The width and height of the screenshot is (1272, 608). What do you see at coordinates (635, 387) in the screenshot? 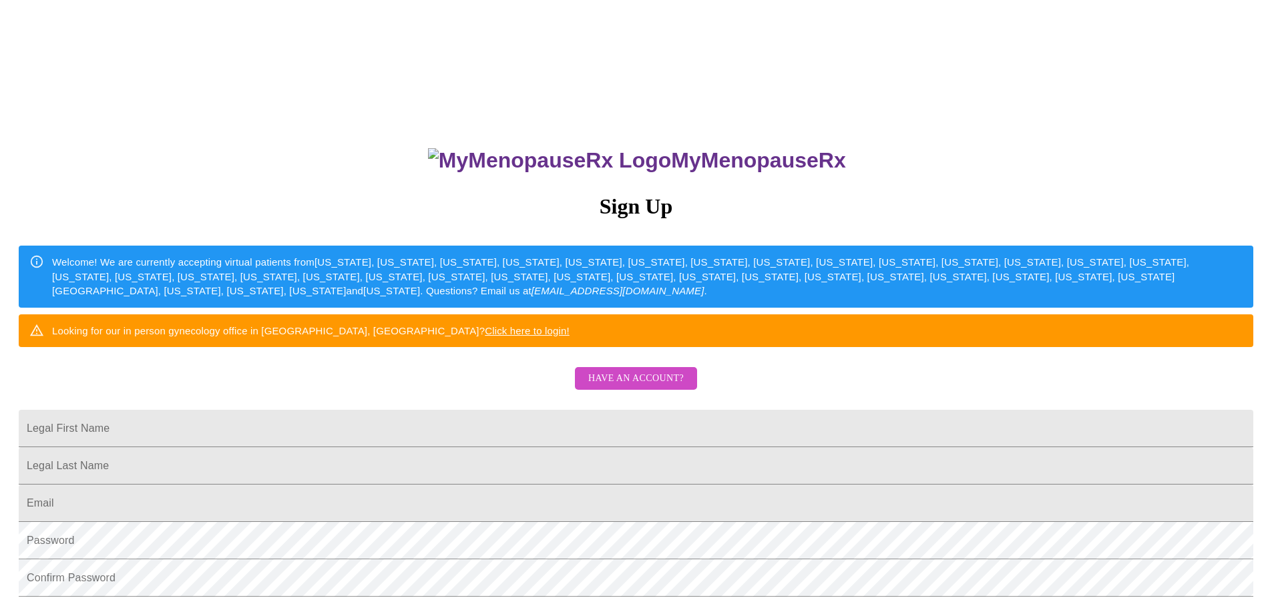
I see `a: Have an account?` at bounding box center [635, 387].